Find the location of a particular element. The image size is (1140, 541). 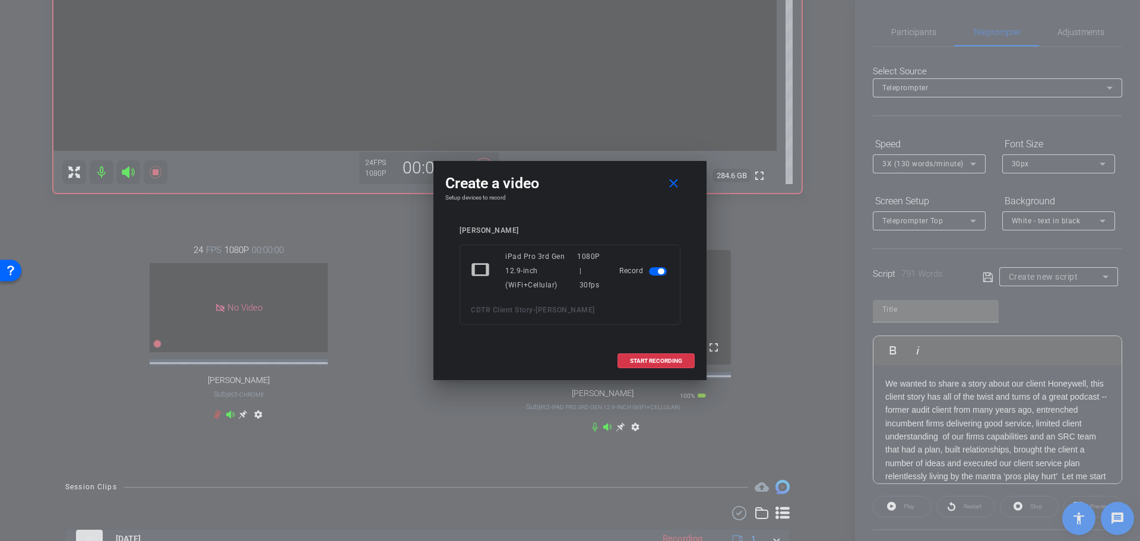

div: Record is located at coordinates (644, 271).